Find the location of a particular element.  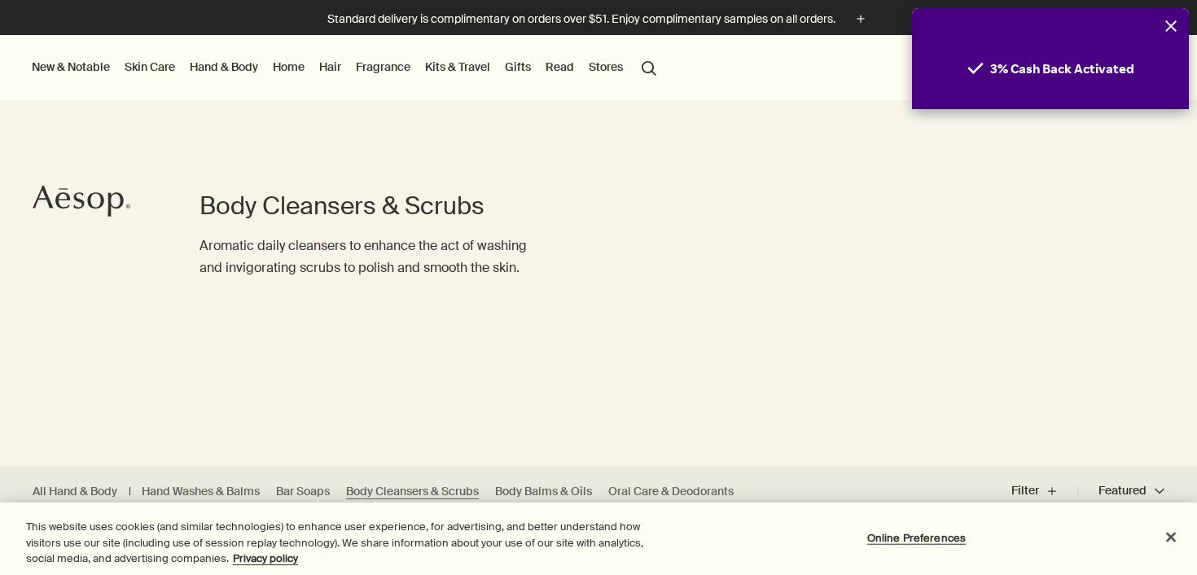

a: Home is located at coordinates (288, 67).